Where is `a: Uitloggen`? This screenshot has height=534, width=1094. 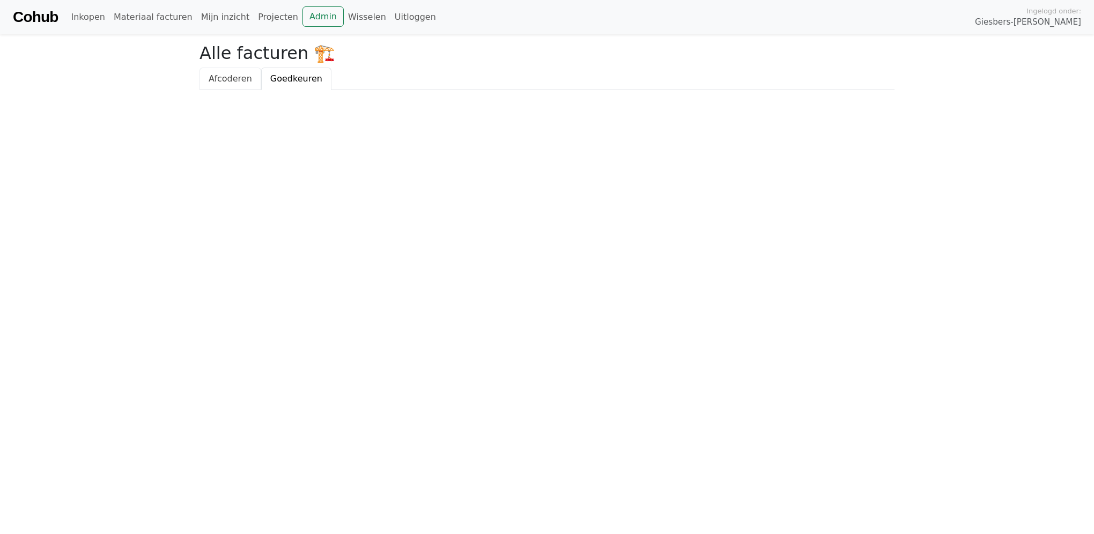 a: Uitloggen is located at coordinates (415, 17).